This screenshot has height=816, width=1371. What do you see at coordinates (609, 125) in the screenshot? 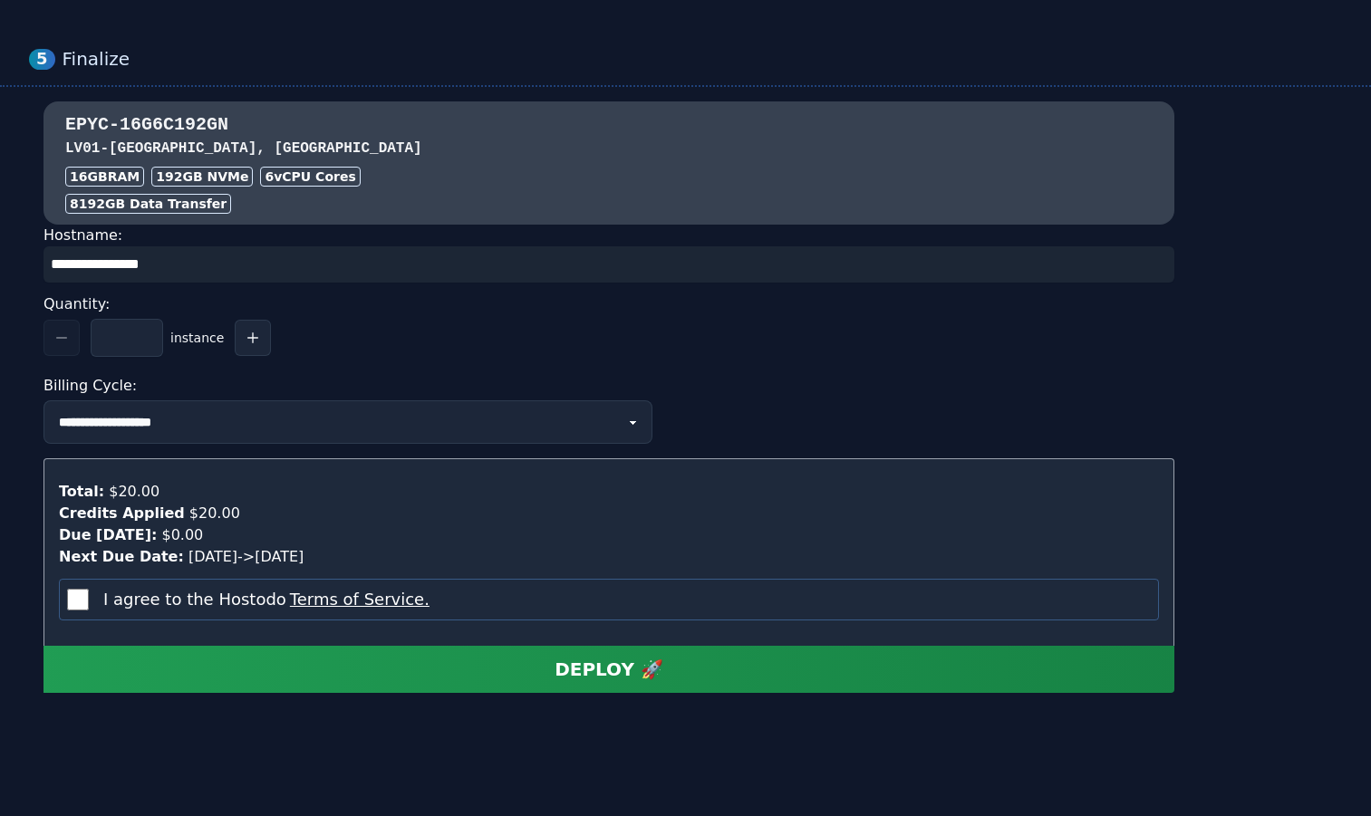
I see `h3: EPYC-16G6C192GN` at bounding box center [609, 125].